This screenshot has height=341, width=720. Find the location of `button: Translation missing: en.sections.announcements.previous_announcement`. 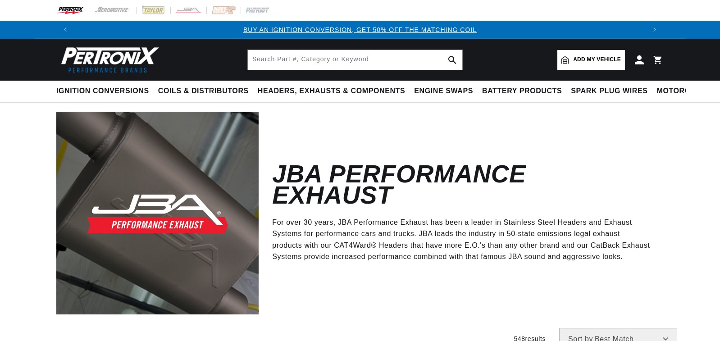

button: Translation missing: en.sections.announcements.previous_announcement is located at coordinates (65, 30).